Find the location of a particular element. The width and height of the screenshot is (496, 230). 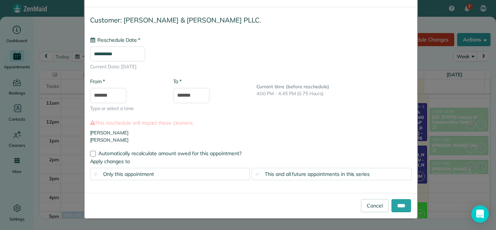

label: To is located at coordinates (177, 81).